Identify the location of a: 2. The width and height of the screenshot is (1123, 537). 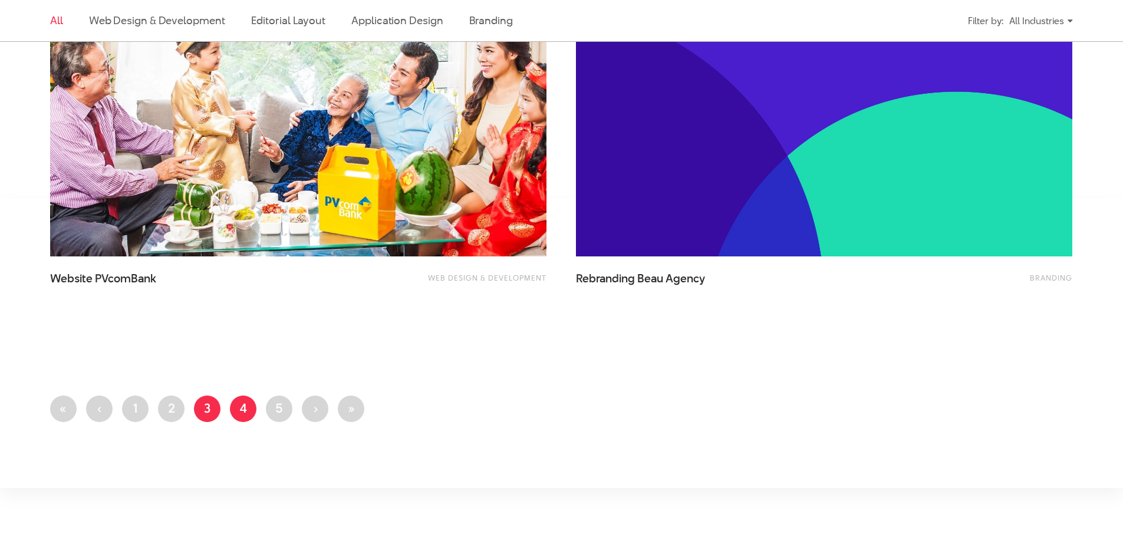
(171, 408).